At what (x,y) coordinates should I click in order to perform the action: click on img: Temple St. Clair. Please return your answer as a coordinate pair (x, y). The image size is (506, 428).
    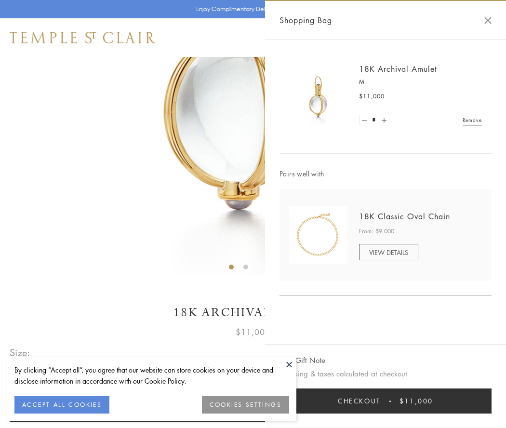
    Looking at the image, I should click on (82, 38).